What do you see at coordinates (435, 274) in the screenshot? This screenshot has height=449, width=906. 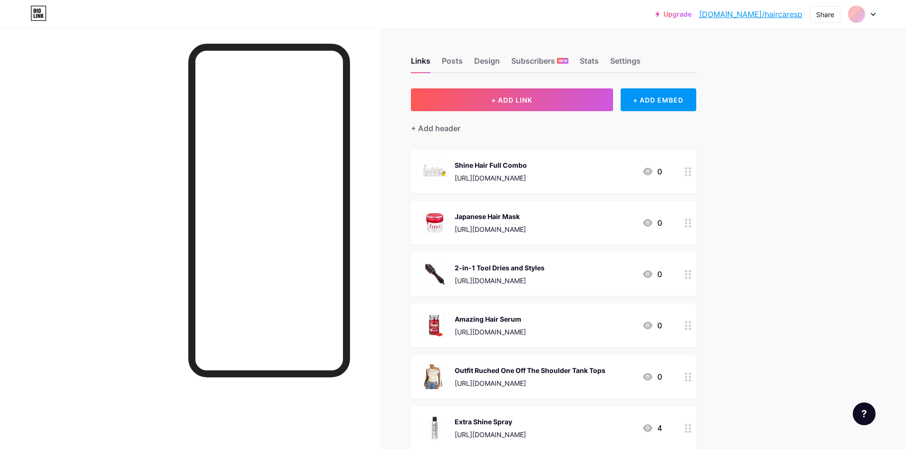 I see `img: 2-in-1 Tool Dries and Styles` at bounding box center [435, 274].